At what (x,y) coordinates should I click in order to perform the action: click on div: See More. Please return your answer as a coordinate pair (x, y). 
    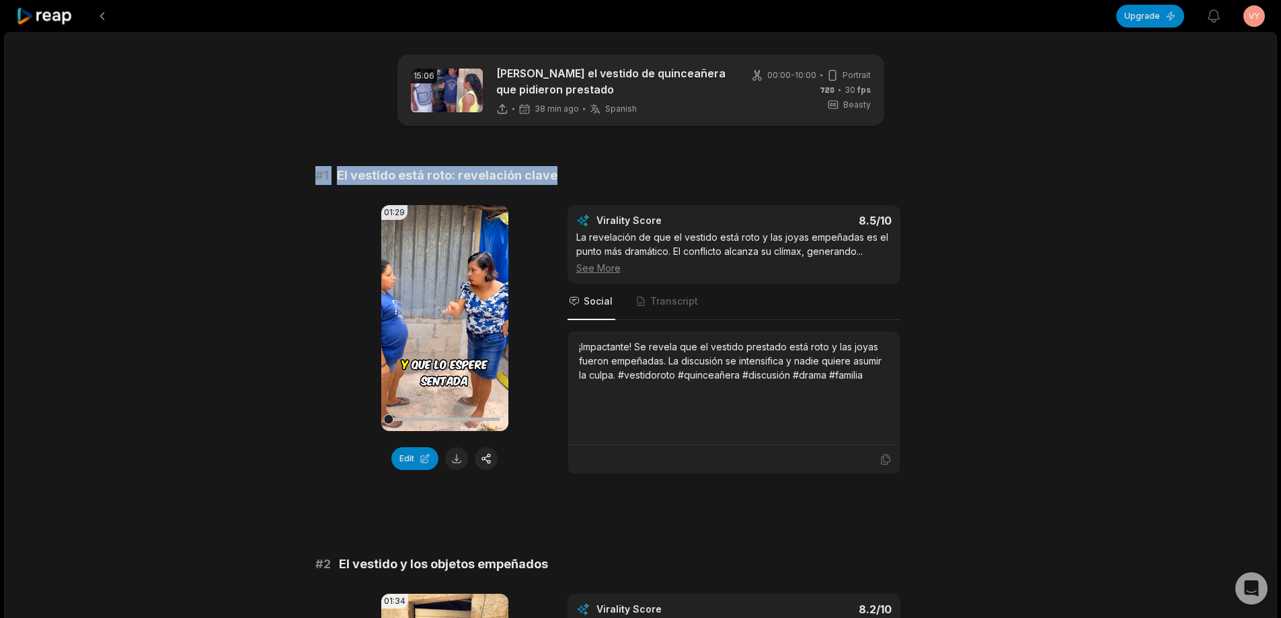
    Looking at the image, I should click on (733, 268).